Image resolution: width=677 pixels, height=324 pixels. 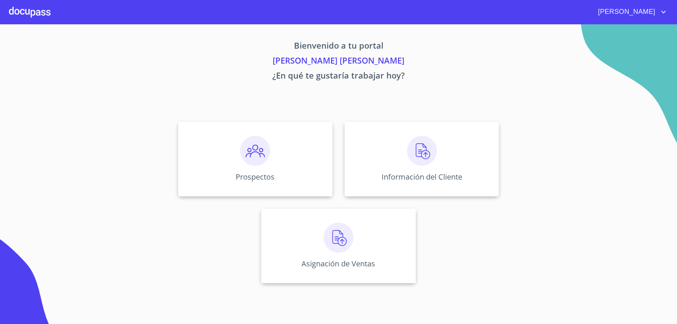 I want to click on p: Prospectos, so click(x=255, y=177).